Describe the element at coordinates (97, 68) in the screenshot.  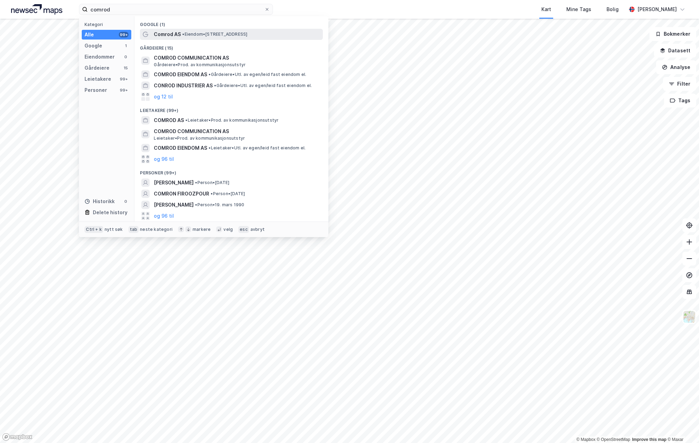
I see `div: Gårdeiere` at that location.